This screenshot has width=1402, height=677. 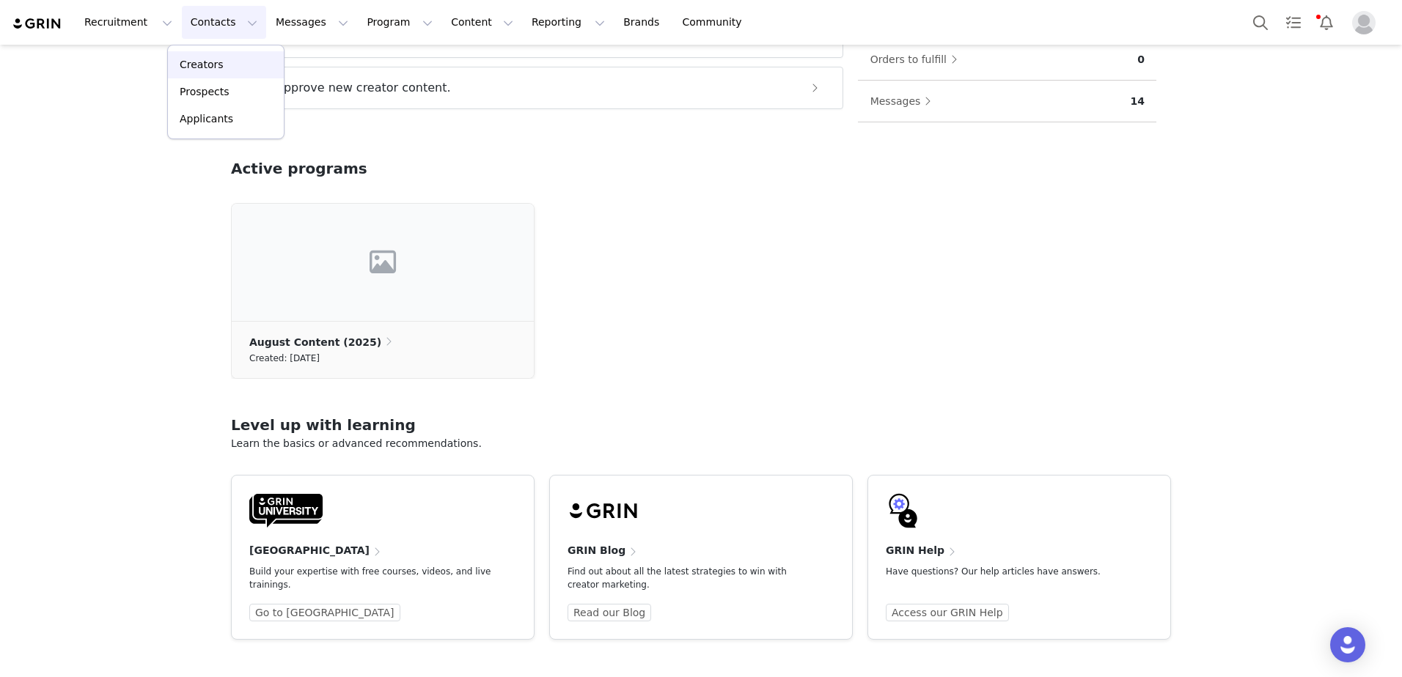 What do you see at coordinates (371, 578) in the screenshot?
I see `p: Build your expertise with free courses, videos, and live trainings.` at bounding box center [371, 578].